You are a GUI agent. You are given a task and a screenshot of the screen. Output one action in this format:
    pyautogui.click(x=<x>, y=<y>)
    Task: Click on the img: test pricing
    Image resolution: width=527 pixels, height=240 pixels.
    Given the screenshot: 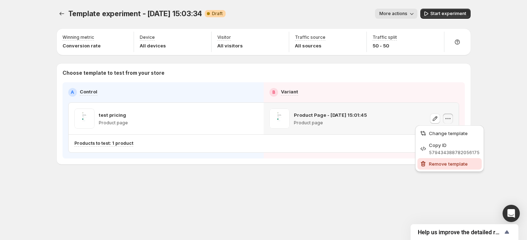 What is the action you would take?
    pyautogui.click(x=84, y=119)
    